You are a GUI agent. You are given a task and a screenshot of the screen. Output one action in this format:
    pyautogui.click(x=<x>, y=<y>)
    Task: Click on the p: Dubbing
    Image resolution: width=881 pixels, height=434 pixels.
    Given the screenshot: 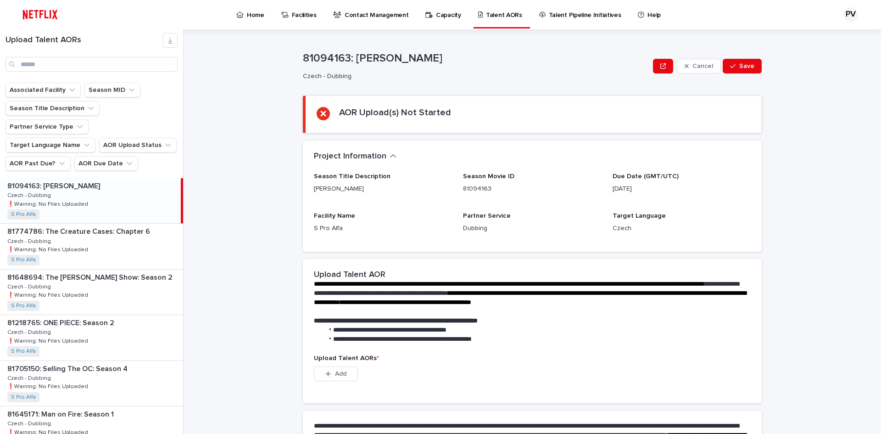 What is the action you would take?
    pyautogui.click(x=532, y=228)
    